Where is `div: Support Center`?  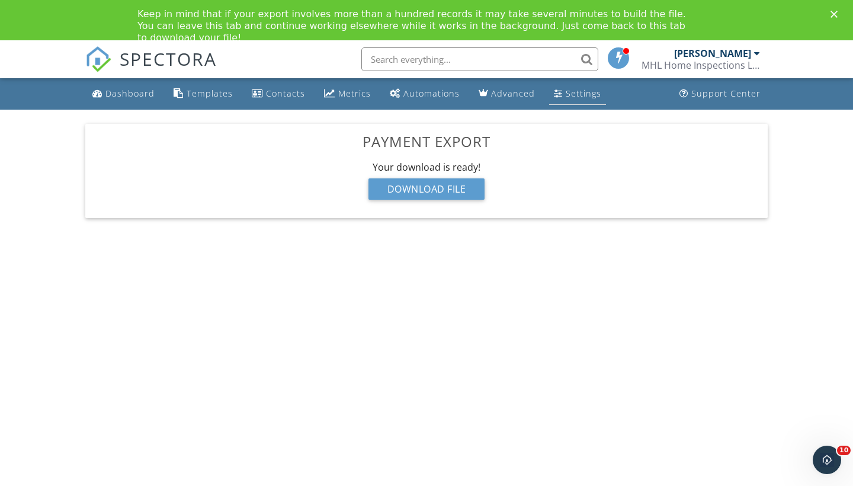
div: Support Center is located at coordinates (726, 93).